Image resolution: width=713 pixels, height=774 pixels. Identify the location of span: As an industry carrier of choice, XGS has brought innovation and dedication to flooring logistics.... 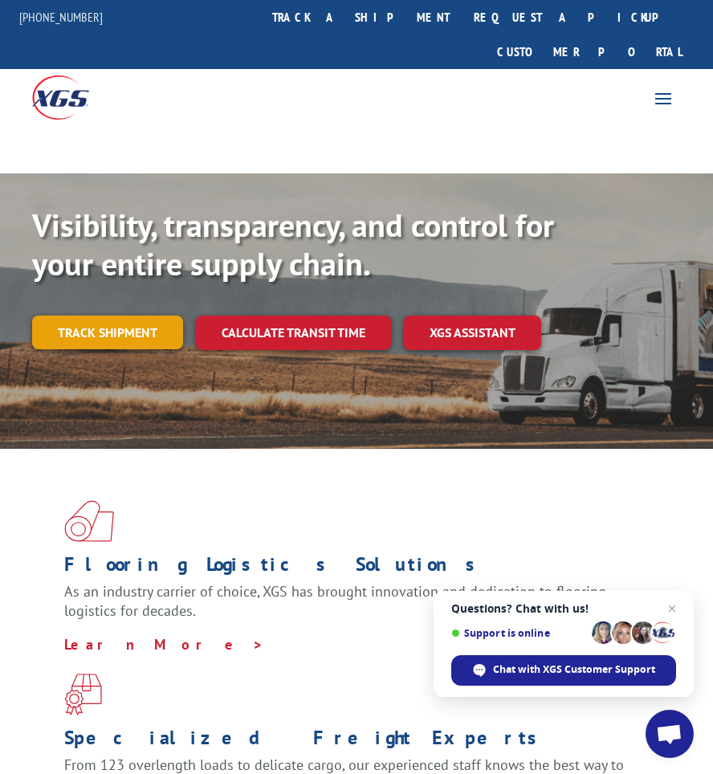
(335, 600).